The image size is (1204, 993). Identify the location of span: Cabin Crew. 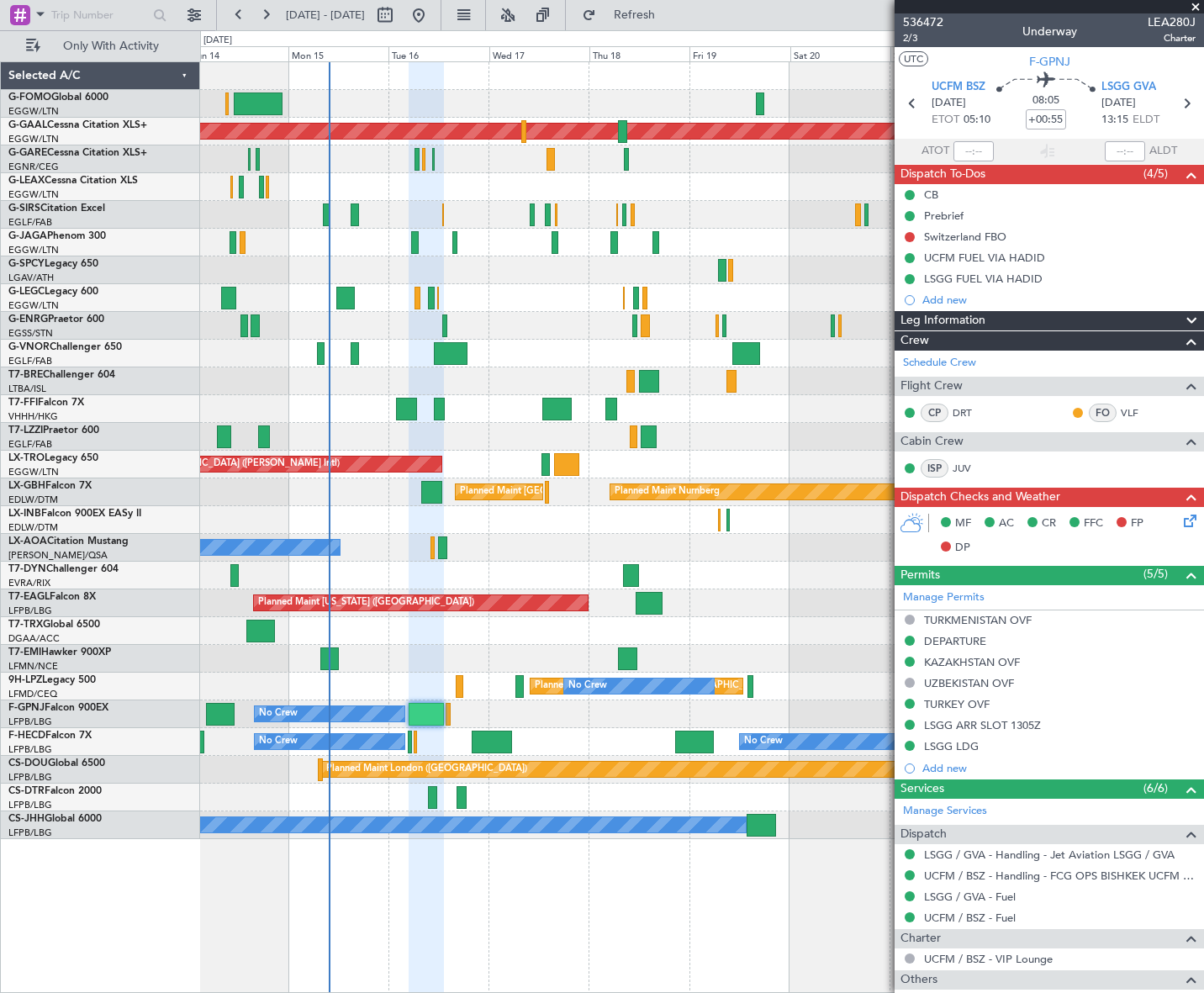
(931, 442).